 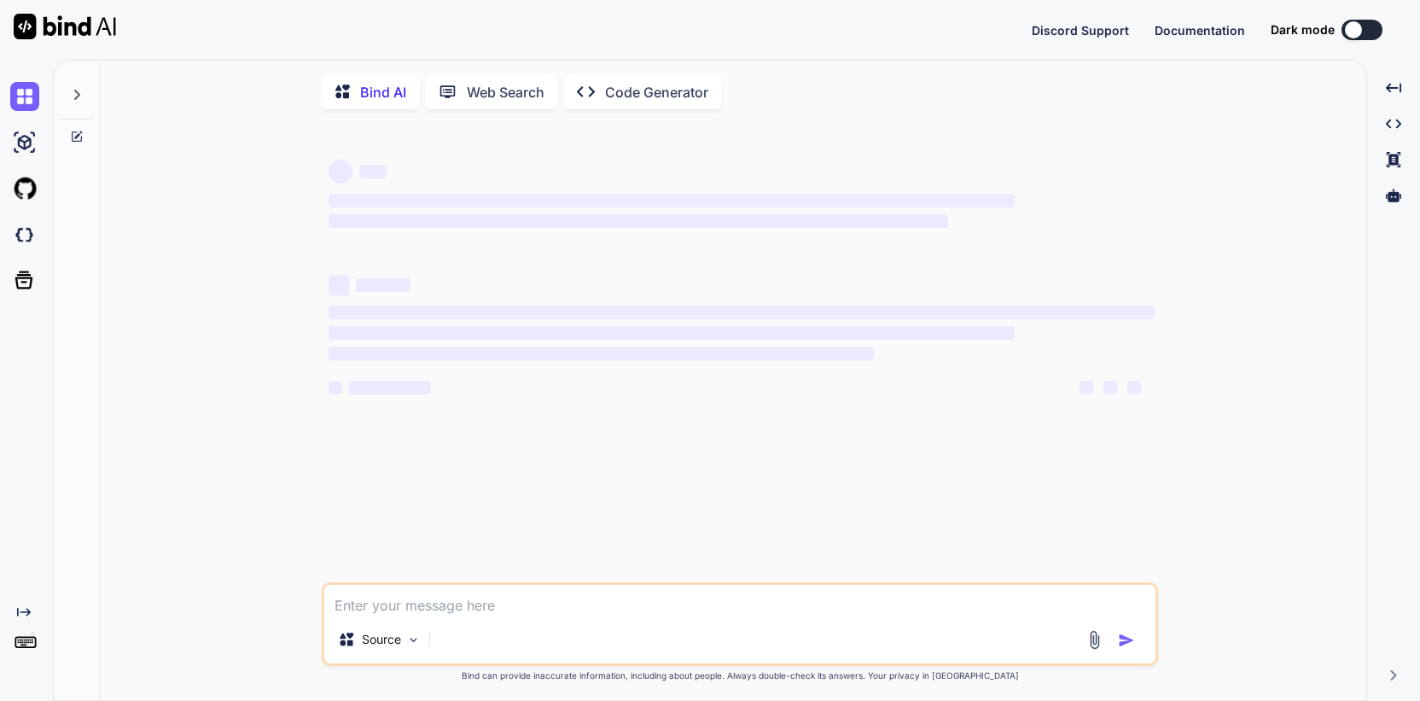 I want to click on img: chat, so click(x=25, y=96).